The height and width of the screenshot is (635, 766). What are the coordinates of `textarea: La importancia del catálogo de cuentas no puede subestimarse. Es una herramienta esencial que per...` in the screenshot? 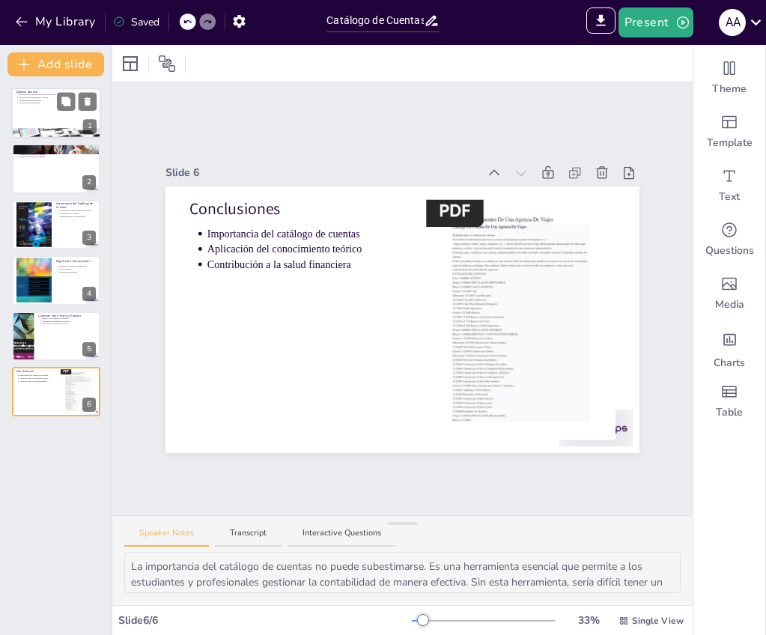 It's located at (402, 572).